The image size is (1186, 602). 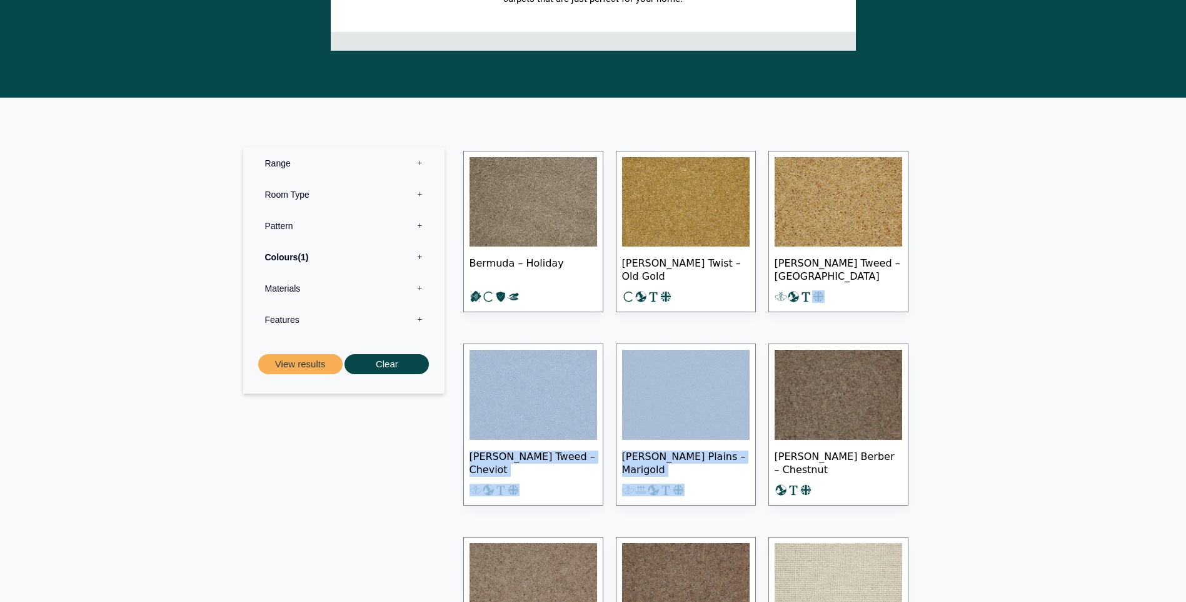 I want to click on label: Colours, so click(x=344, y=257).